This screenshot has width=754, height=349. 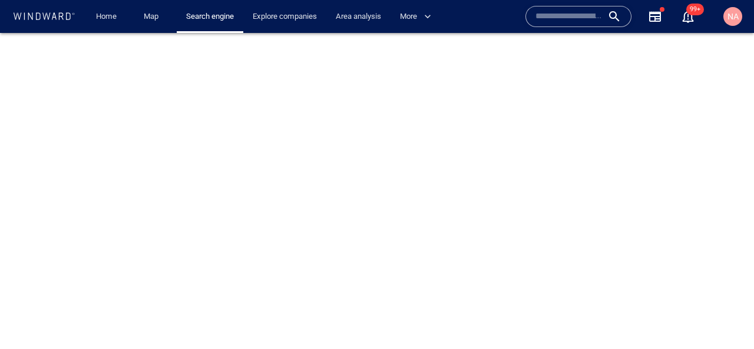 I want to click on button: Explore companies, so click(x=284, y=16).